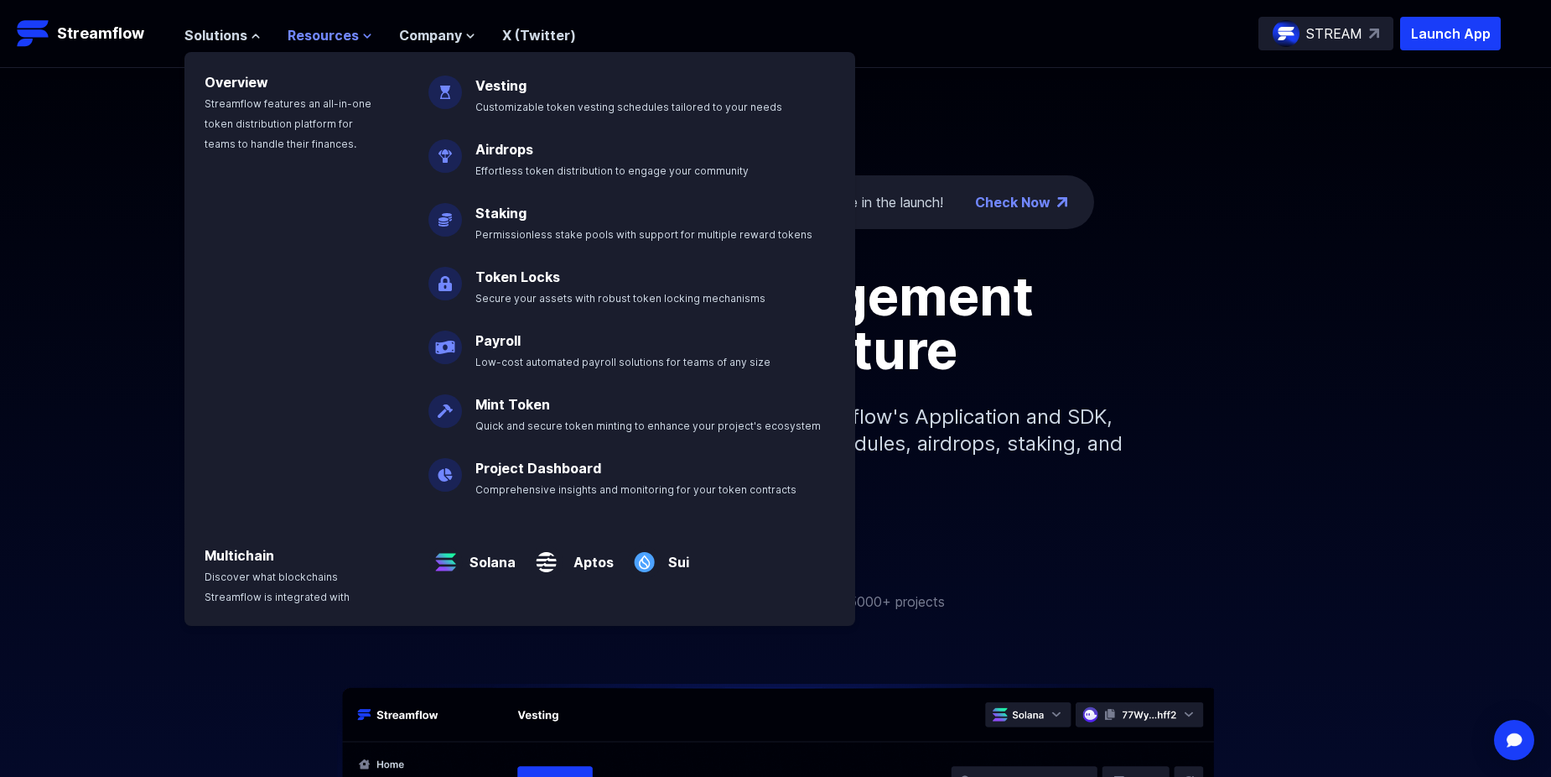 Image resolution: width=1551 pixels, height=777 pixels. I want to click on span: Solutions, so click(216, 35).